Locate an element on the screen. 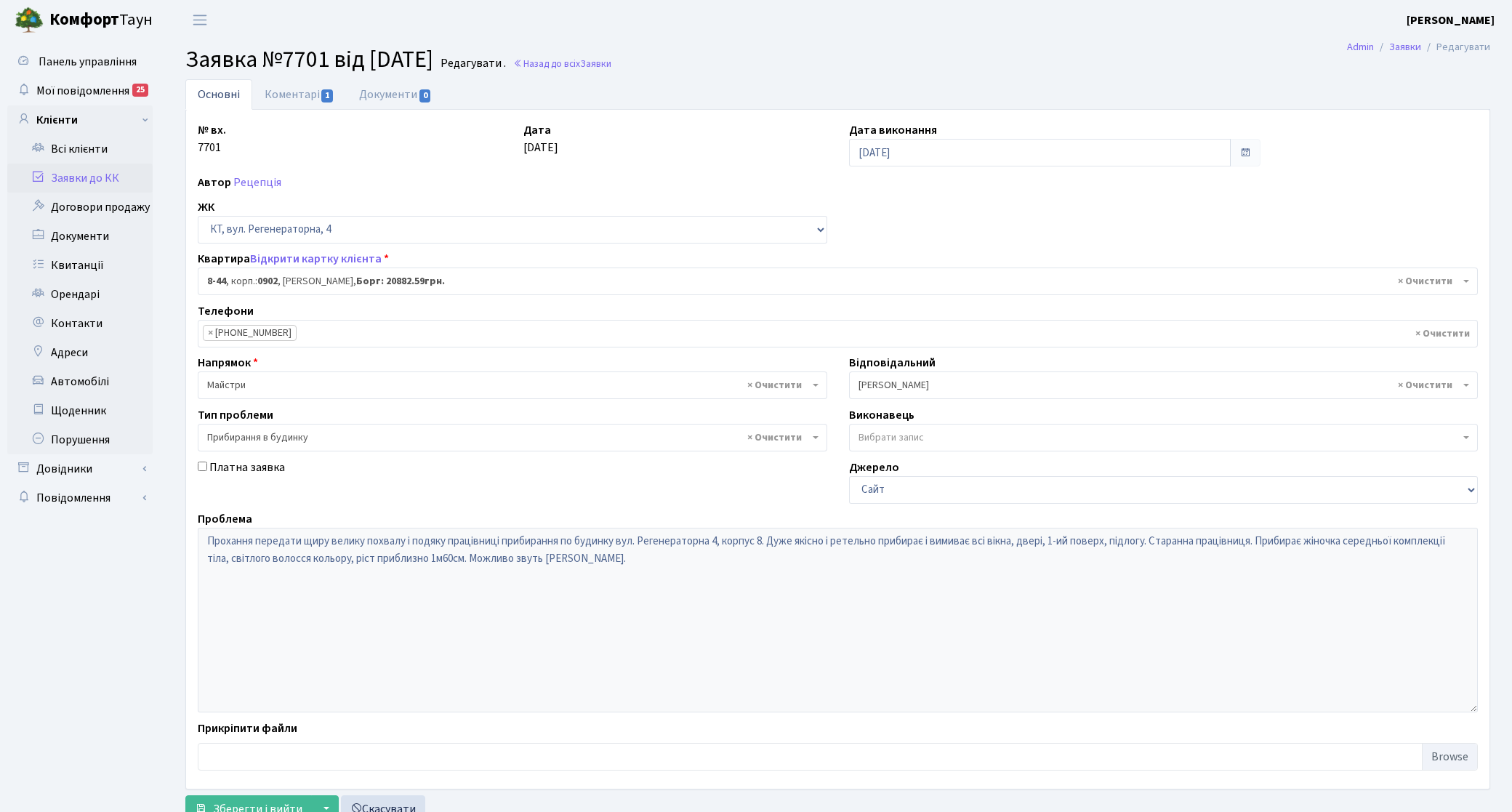  button: Переключити навігацію is located at coordinates (200, 20).